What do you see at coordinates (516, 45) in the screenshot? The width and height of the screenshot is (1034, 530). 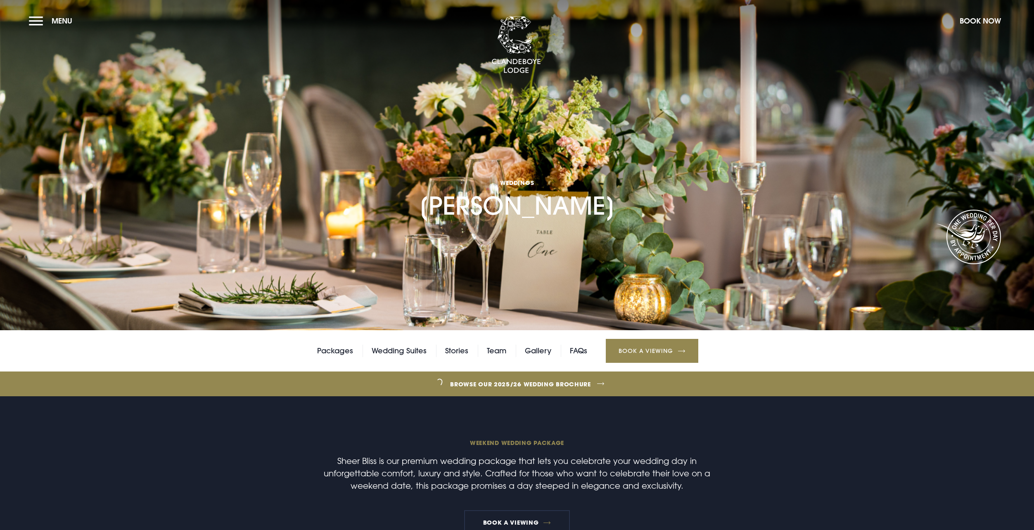 I see `img: Clandeboye Lodge` at bounding box center [516, 45].